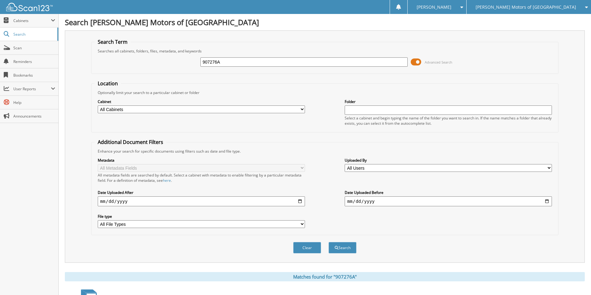 This screenshot has height=295, width=591. What do you see at coordinates (448, 101) in the screenshot?
I see `label: Folder` at bounding box center [448, 101].